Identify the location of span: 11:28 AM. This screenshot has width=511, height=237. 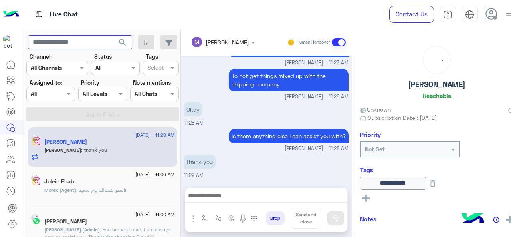
(194, 123).